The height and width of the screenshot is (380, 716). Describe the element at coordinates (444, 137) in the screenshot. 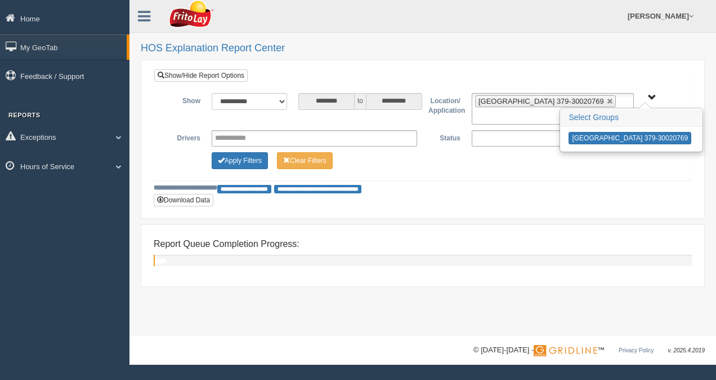

I see `label: Status` at that location.